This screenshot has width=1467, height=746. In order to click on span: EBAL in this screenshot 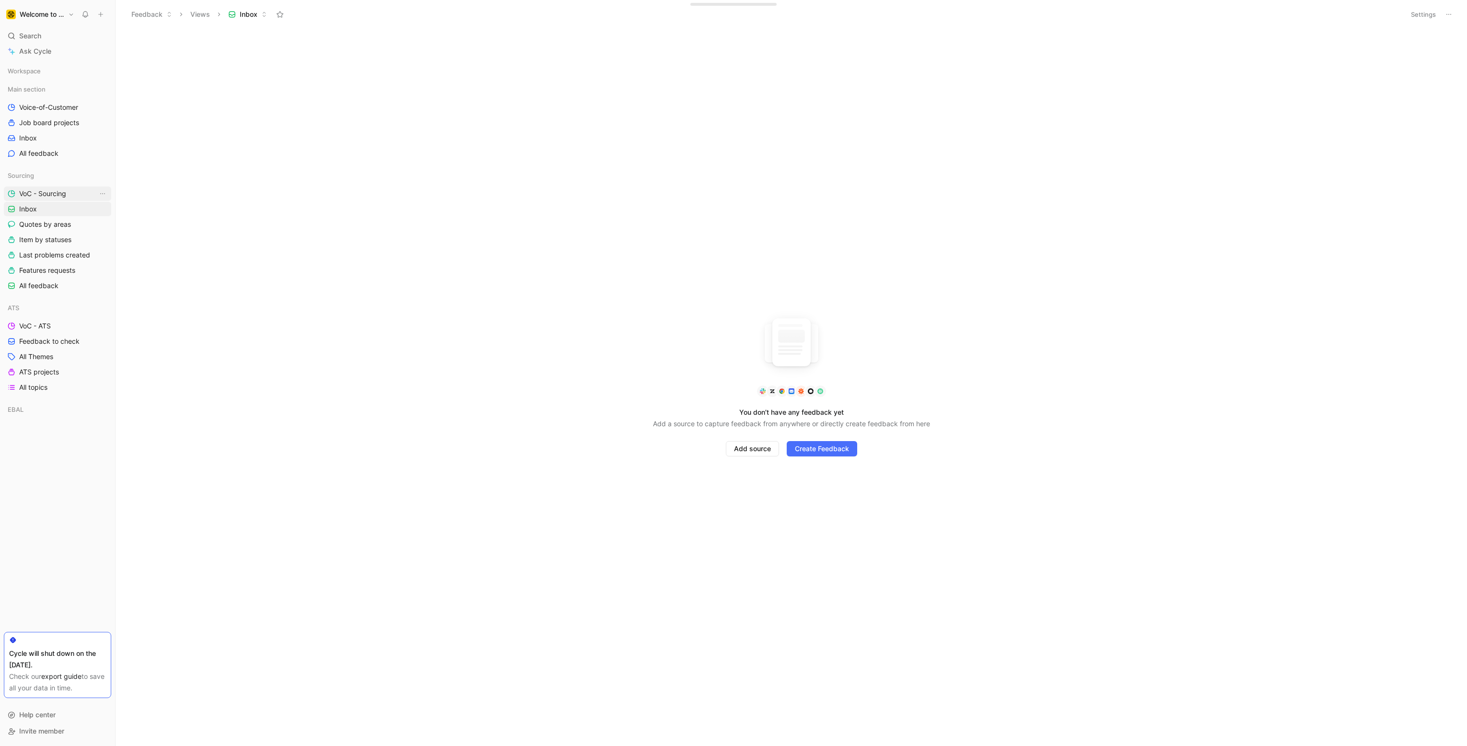, I will do `click(15, 409)`.